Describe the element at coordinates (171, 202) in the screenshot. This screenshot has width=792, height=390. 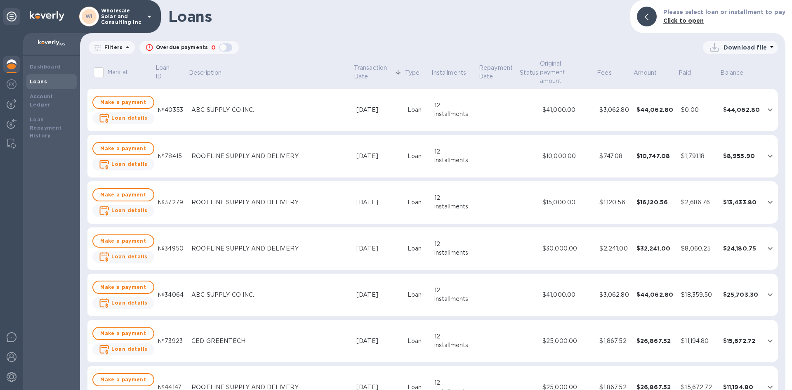
I see `div: №37279` at that location.